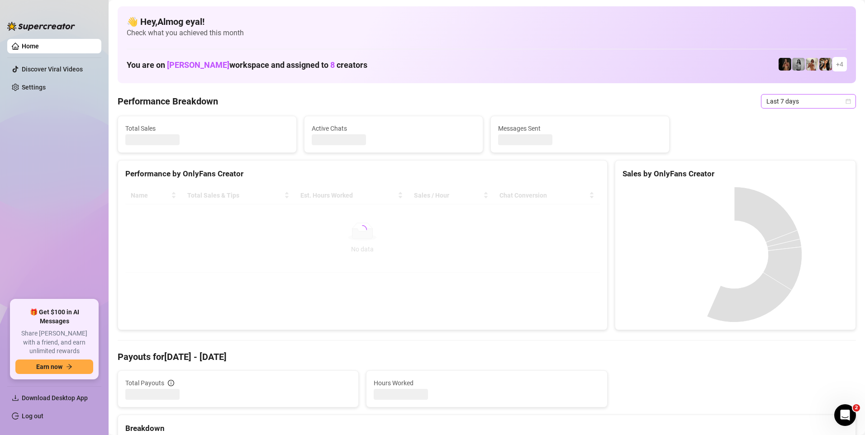  Describe the element at coordinates (840, 64) in the screenshot. I see `span: + 4` at that location.